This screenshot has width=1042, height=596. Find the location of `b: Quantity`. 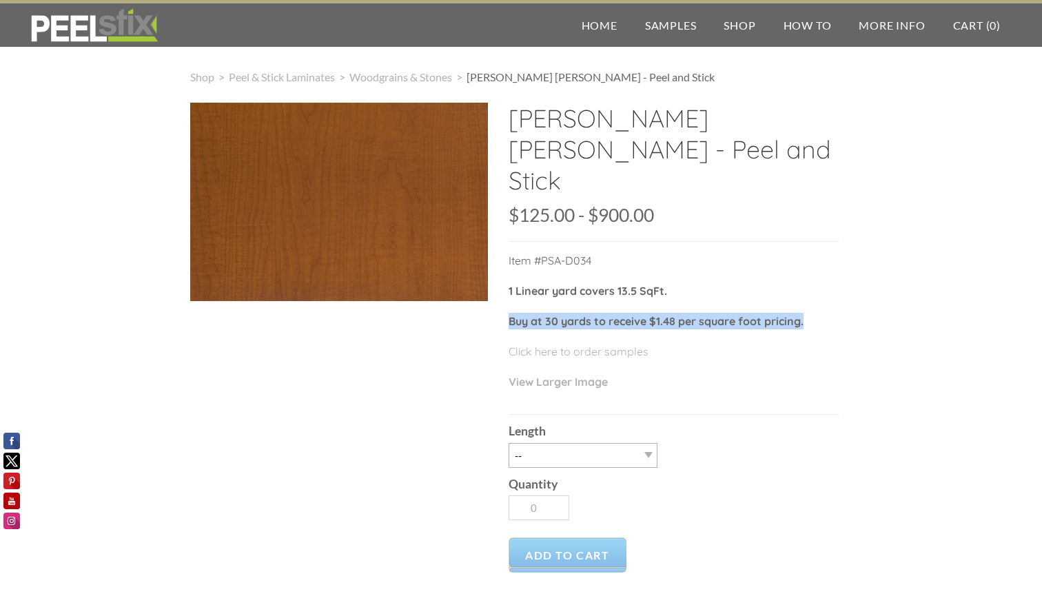

b: Quantity is located at coordinates (533, 484).